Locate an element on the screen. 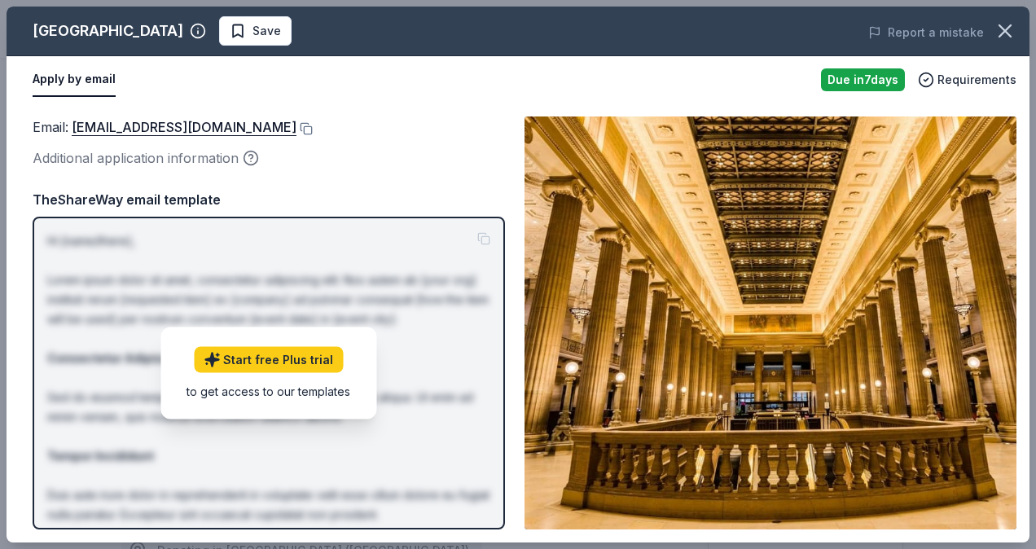  button: Report a mistake is located at coordinates (926, 33).